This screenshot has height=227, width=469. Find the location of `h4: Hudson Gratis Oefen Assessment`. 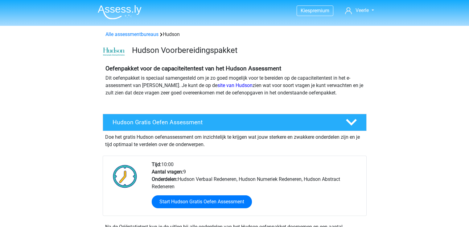

h4: Hudson Gratis Oefen Assessment is located at coordinates (224, 122).